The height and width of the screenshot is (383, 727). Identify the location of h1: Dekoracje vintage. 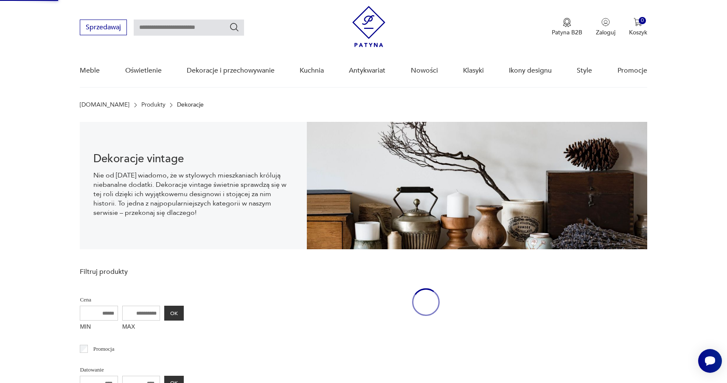
(193, 159).